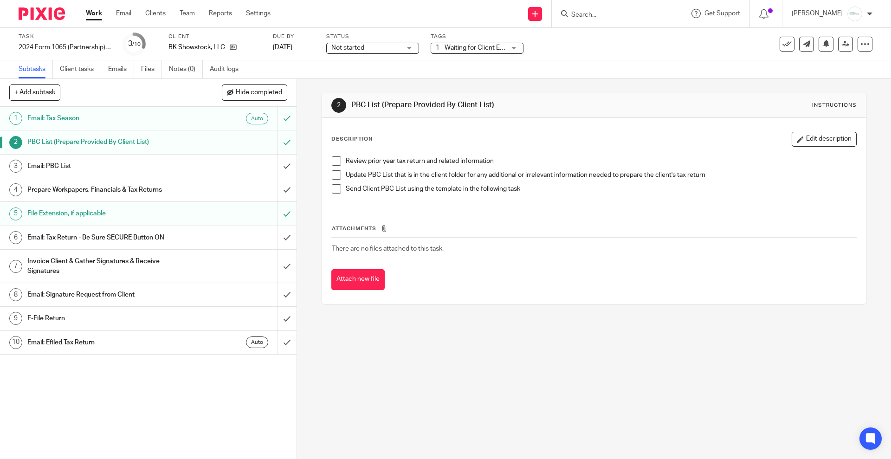 This screenshot has height=459, width=891. Describe the element at coordinates (108, 213) in the screenshot. I see `h1: File Extension, if applicable` at that location.